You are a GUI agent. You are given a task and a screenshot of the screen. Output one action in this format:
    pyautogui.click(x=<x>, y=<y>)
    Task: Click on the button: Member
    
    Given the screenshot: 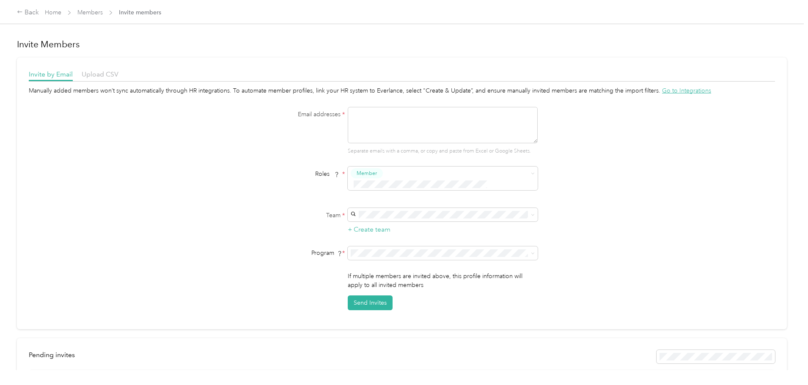 What is the action you would take?
    pyautogui.click(x=367, y=173)
    